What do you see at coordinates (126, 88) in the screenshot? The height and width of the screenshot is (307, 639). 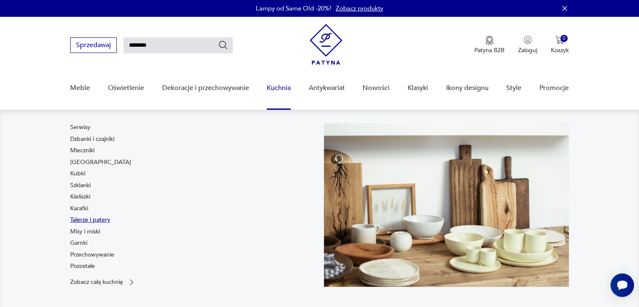 I see `a: Oświetlenie` at bounding box center [126, 88].